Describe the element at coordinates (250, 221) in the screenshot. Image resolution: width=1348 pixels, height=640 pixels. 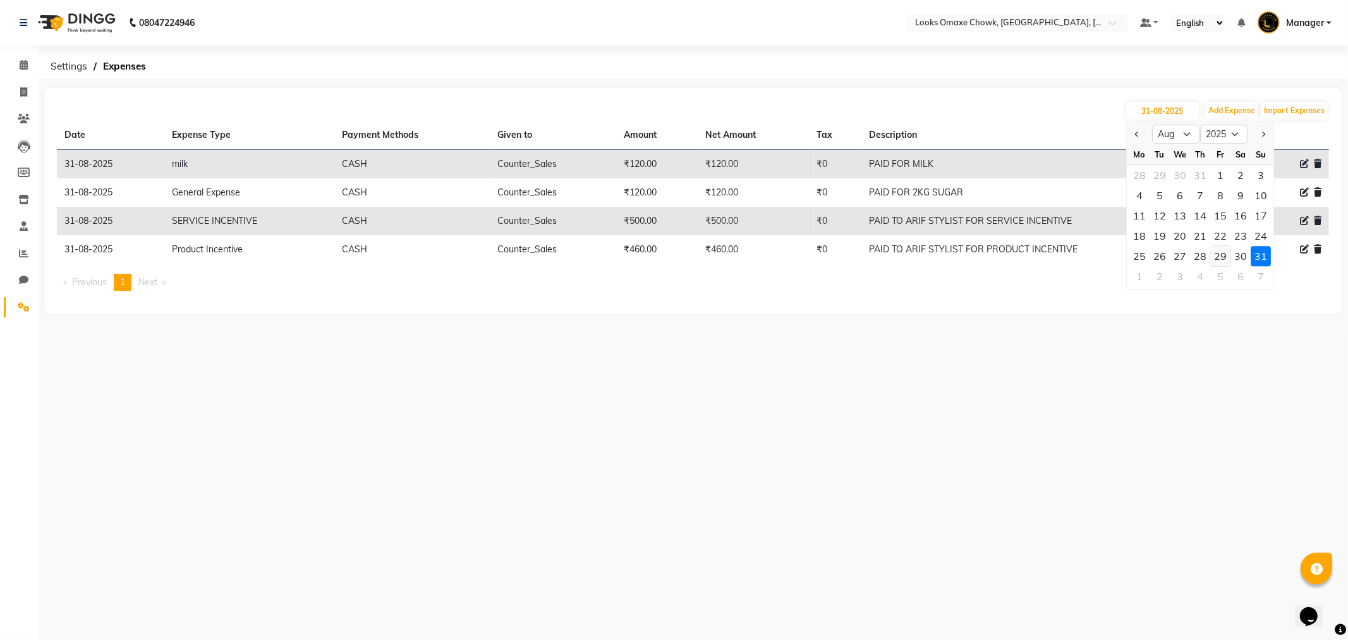
I see `td: SERVICE INCENTIVE` at that location.